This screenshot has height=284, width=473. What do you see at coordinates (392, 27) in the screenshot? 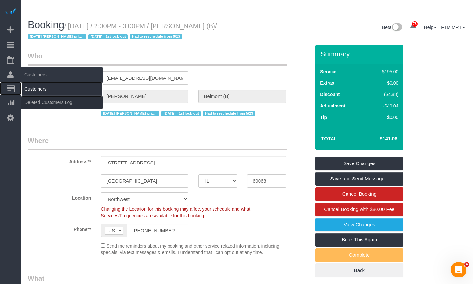
I see `a: Beta` at bounding box center [392, 27].